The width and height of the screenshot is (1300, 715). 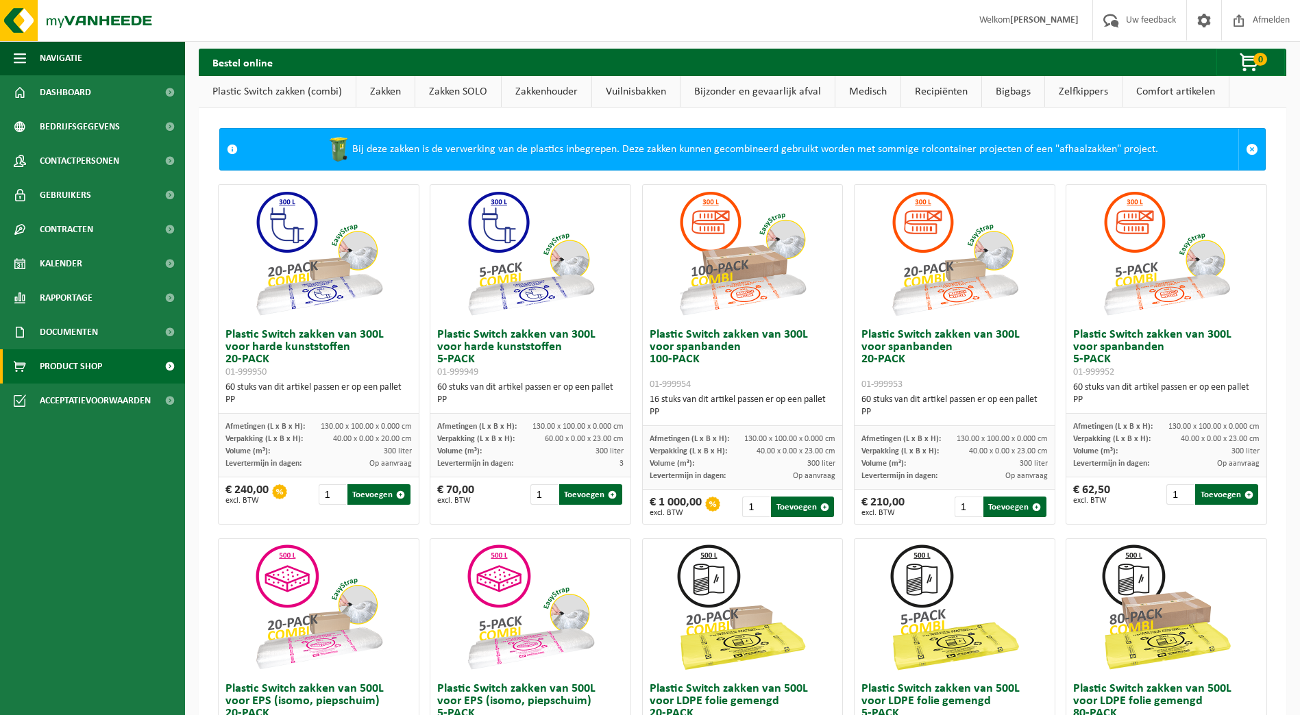 What do you see at coordinates (1166, 253) in the screenshot?
I see `img: 01-999952` at bounding box center [1166, 253].